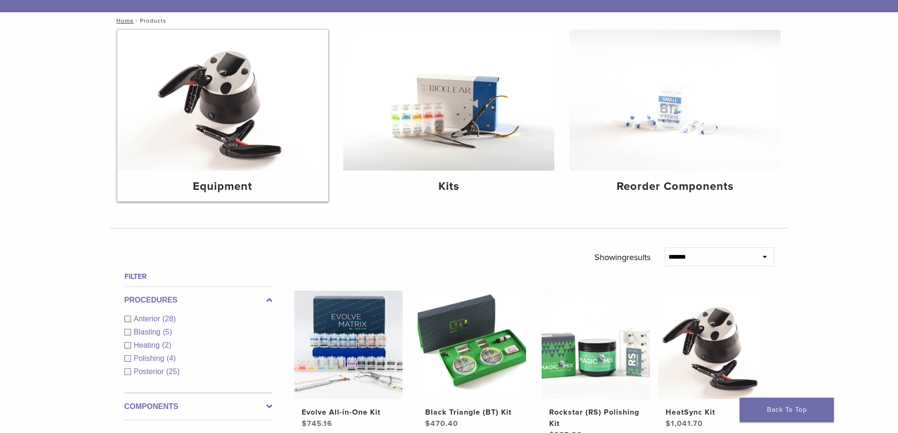  Describe the element at coordinates (449, 187) in the screenshot. I see `h4: Kits` at that location.